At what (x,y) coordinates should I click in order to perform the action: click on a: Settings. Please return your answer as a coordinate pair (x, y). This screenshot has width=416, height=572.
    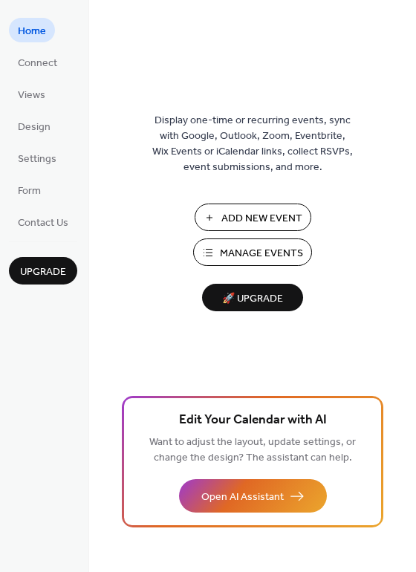
    Looking at the image, I should click on (37, 158).